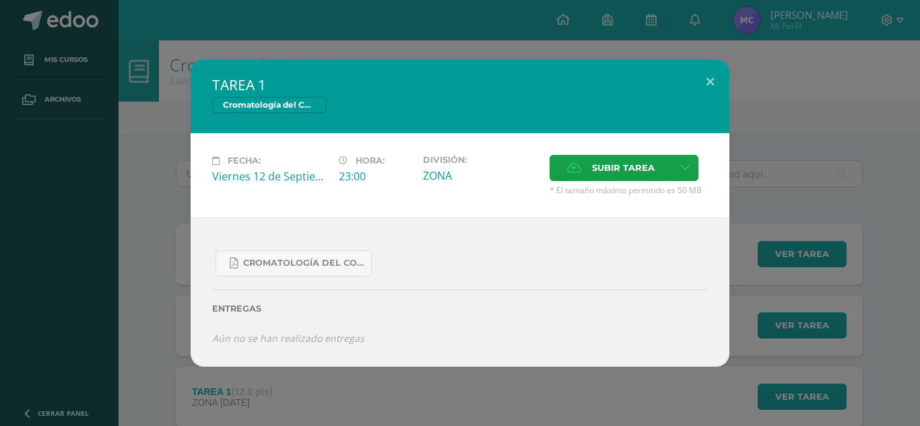 This screenshot has width=920, height=426. I want to click on span: * El tamaño máximo permitido es 50 MB, so click(629, 190).